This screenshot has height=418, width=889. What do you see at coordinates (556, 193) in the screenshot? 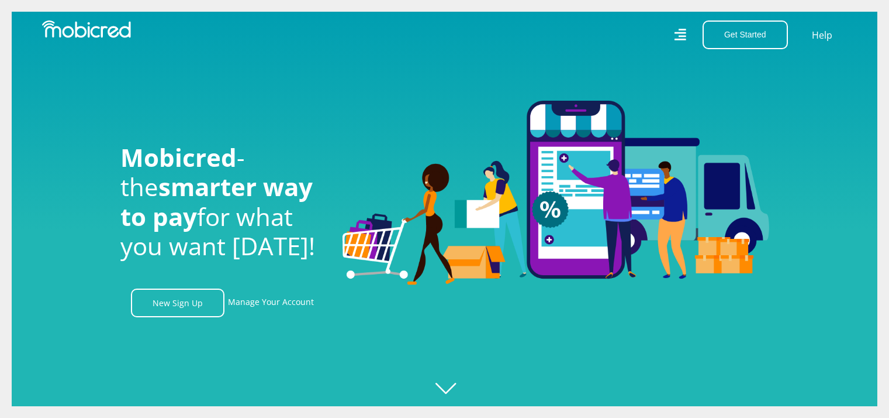
I see `img: Welcome to Mobicred` at bounding box center [556, 193].